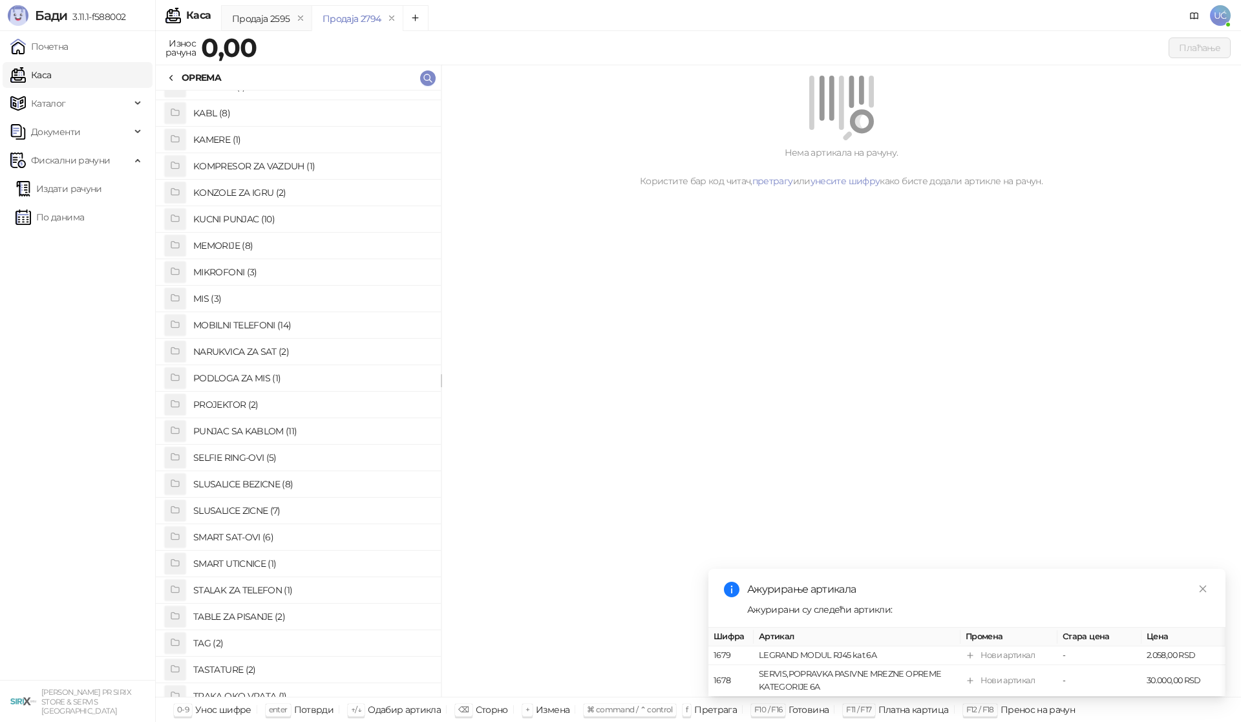 The width and height of the screenshot is (1241, 722). Describe the element at coordinates (183, 709) in the screenshot. I see `span: 0-9` at that location.